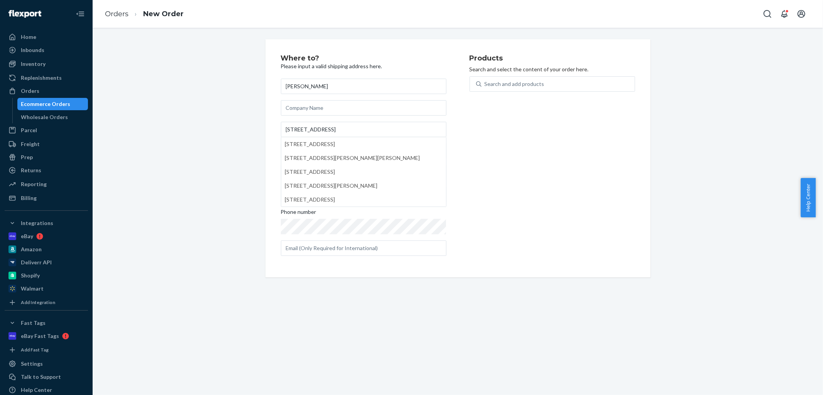 The width and height of the screenshot is (823, 395). Describe the element at coordinates (29, 130) in the screenshot. I see `div: Parcel` at that location.